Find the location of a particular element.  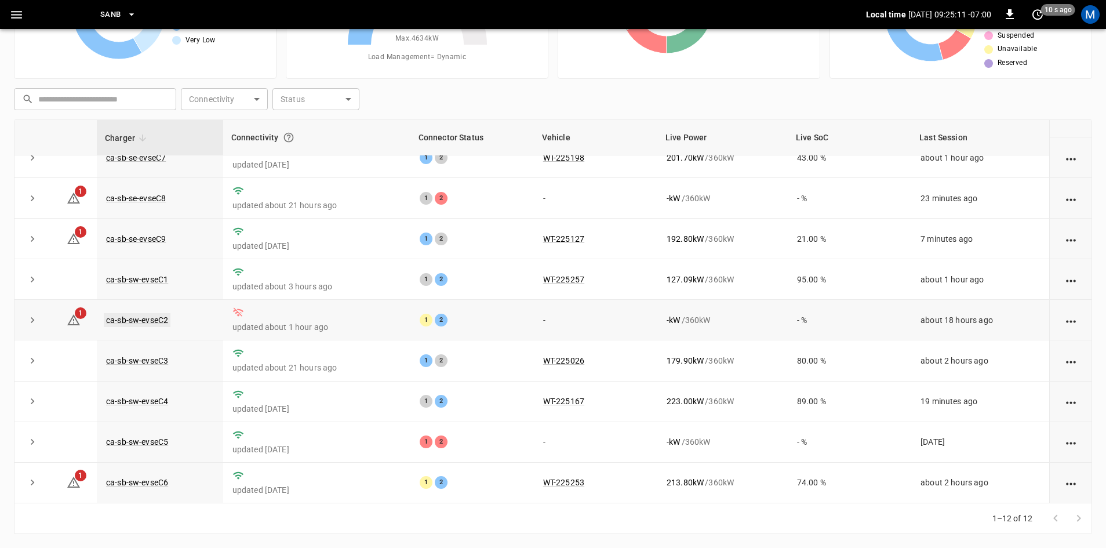

p: 127.09 kW is located at coordinates (685, 279).